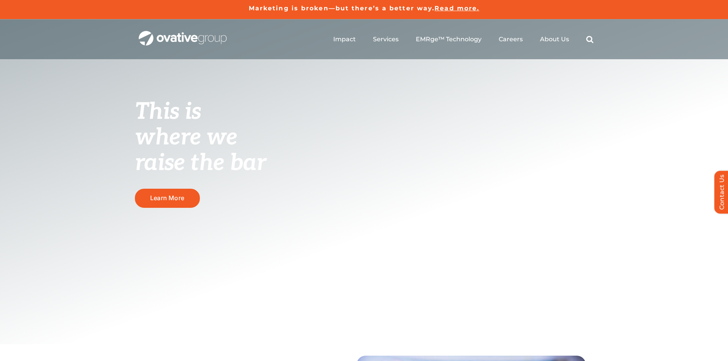 This screenshot has width=728, height=361. What do you see at coordinates (200, 150) in the screenshot?
I see `span: where we raise the bar` at bounding box center [200, 150].